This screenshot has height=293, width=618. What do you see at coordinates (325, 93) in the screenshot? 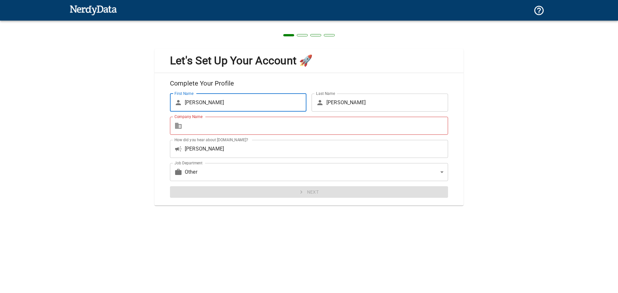
I see `label: Last Name` at bounding box center [325, 93].